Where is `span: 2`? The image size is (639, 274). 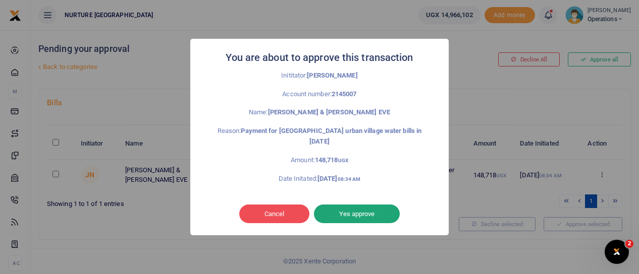 span: 2 is located at coordinates (629, 244).